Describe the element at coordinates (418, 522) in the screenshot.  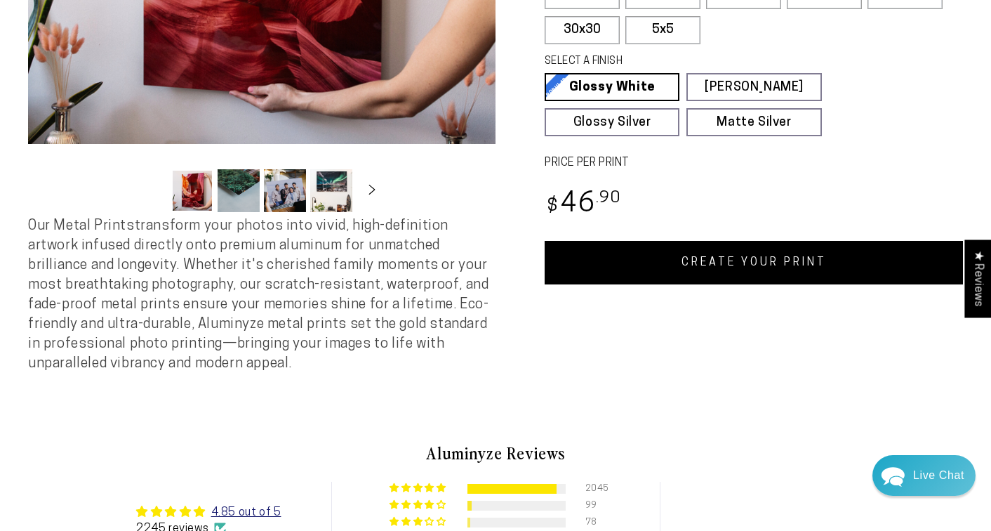
I see `div: 3% (78) reviews with 3 star rating` at that location.